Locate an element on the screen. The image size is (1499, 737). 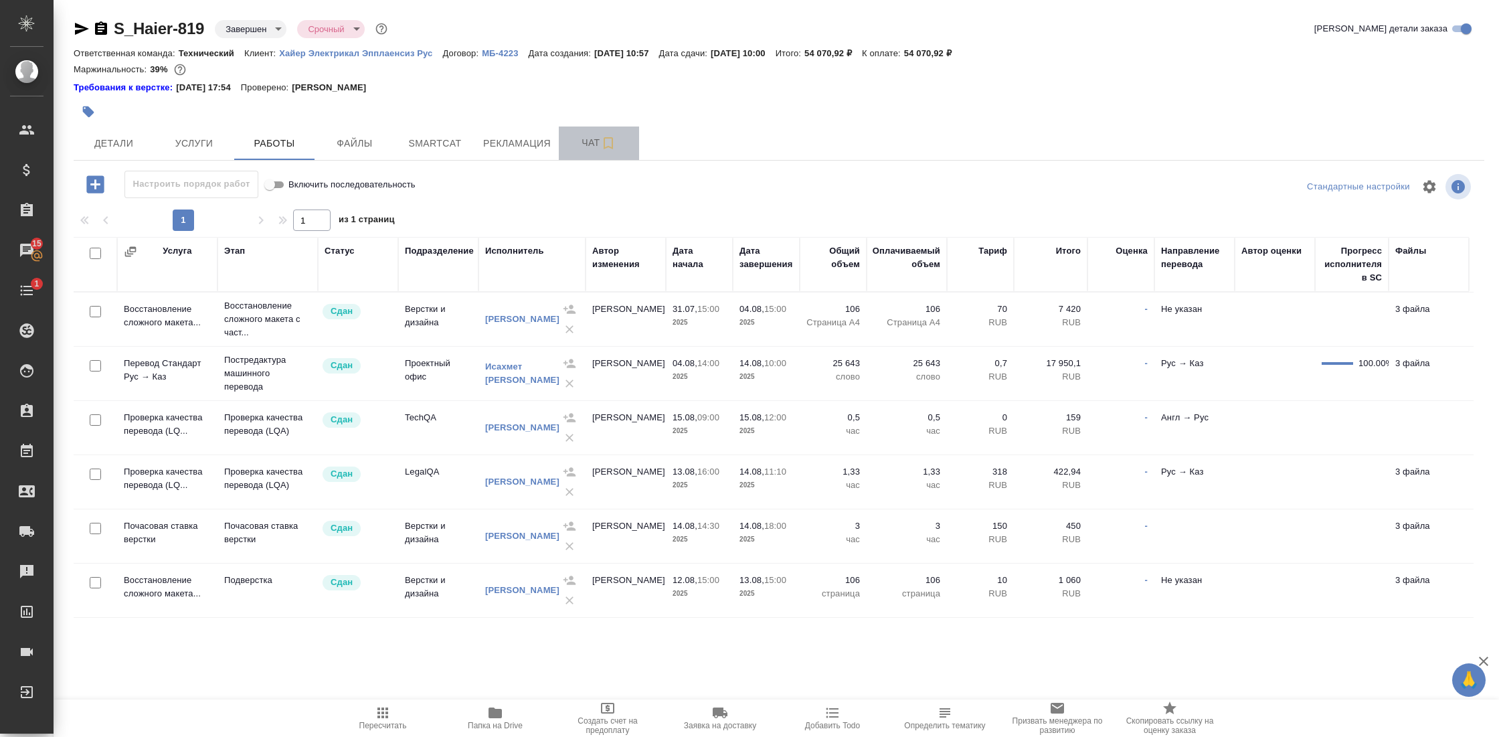
div: Менеджер проверил работу исполнителя, передает ее на следующий этап is located at coordinates (356, 474).